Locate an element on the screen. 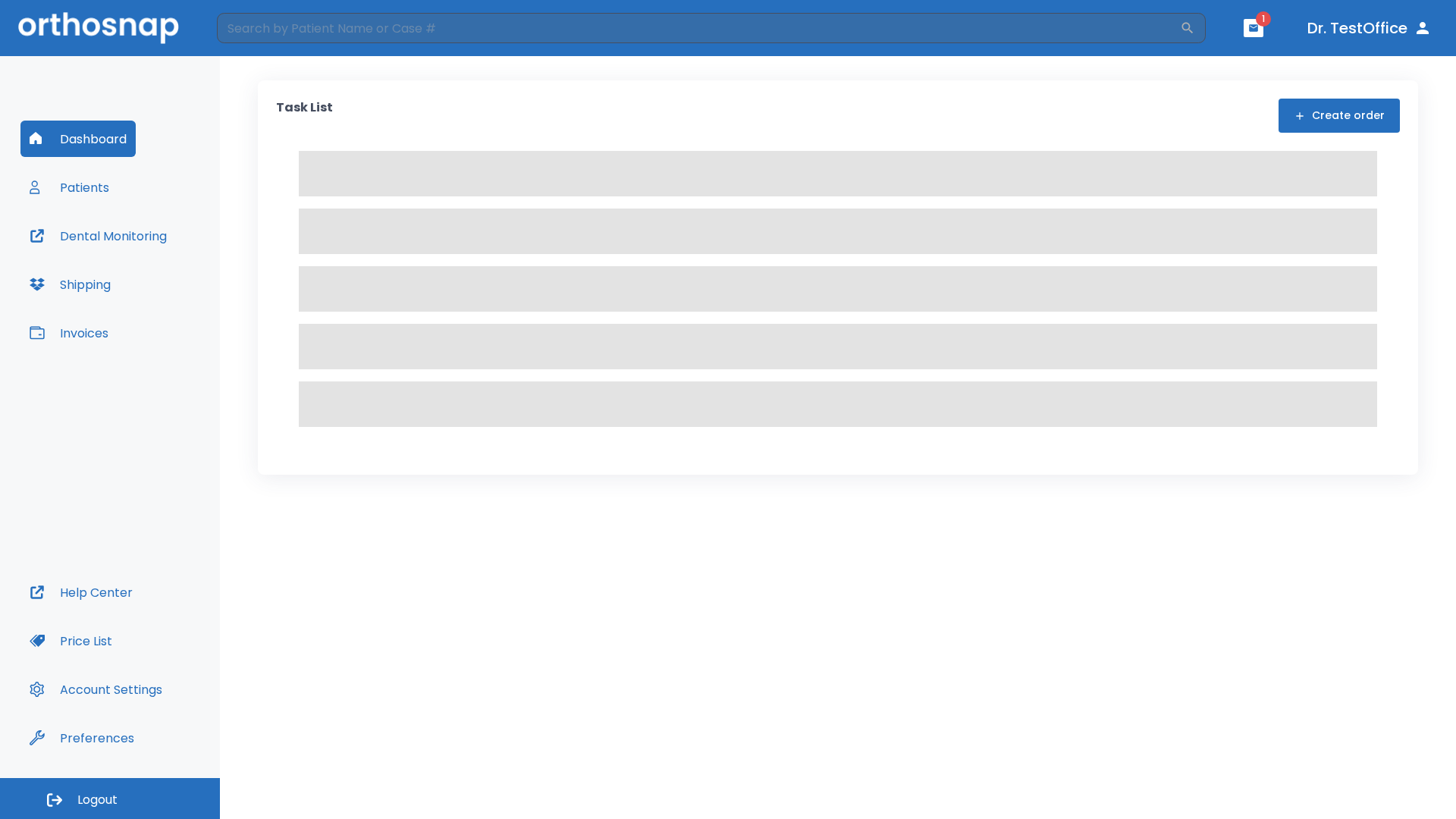  a: Account Settings is located at coordinates (96, 689).